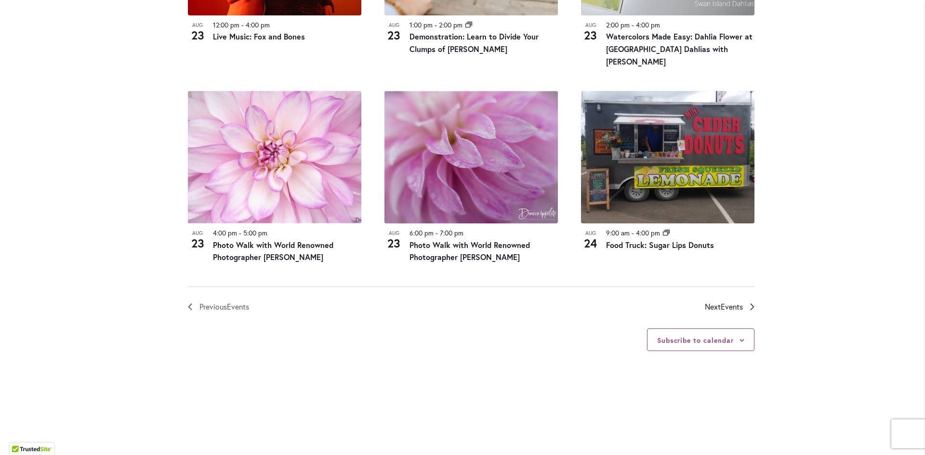  I want to click on time: 6:00 pm, so click(422, 233).